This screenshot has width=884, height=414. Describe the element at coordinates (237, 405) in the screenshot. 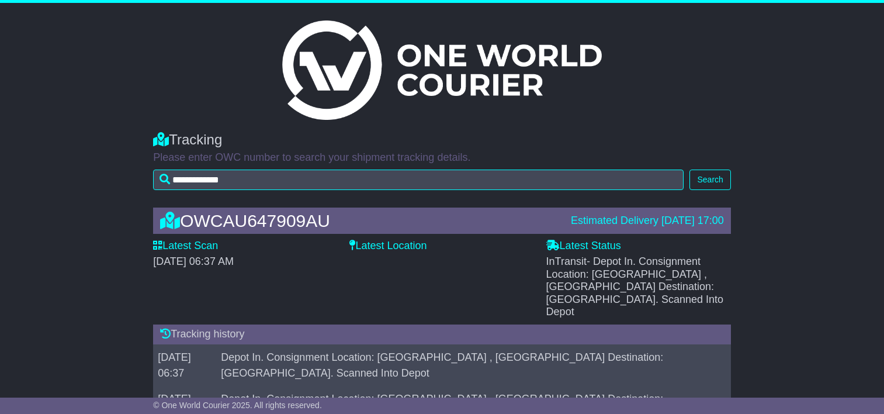

I see `span: © One World Courier 2025. All rights reserved.` at that location.